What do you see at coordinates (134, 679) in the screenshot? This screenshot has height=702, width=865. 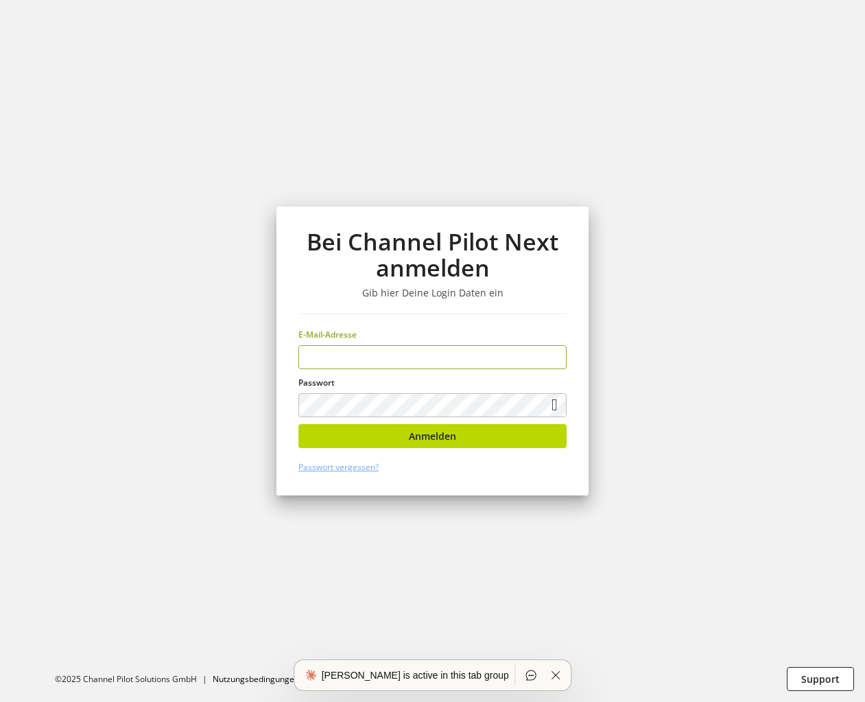 I see `li: ©2025 Channel Pilot Solutions GmbH` at bounding box center [134, 679].